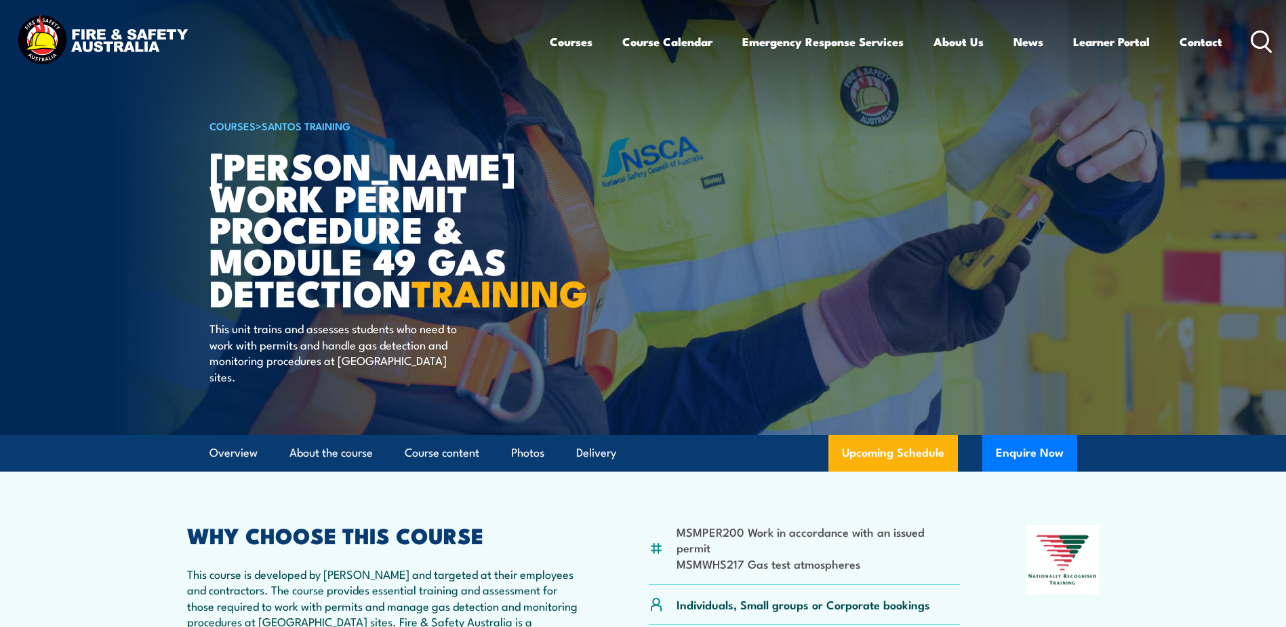 This screenshot has height=627, width=1286. I want to click on a: COURSES, so click(233, 125).